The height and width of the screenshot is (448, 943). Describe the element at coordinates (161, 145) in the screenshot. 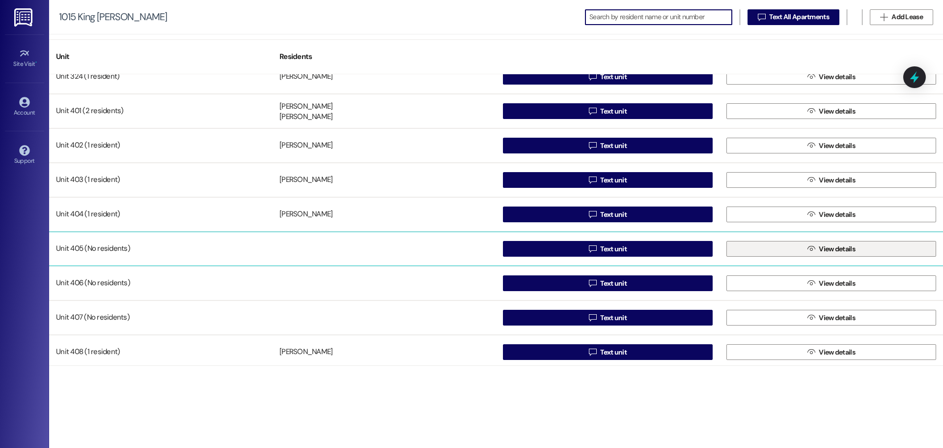

I see `div: Unit 402 (1 resident)` at that location.